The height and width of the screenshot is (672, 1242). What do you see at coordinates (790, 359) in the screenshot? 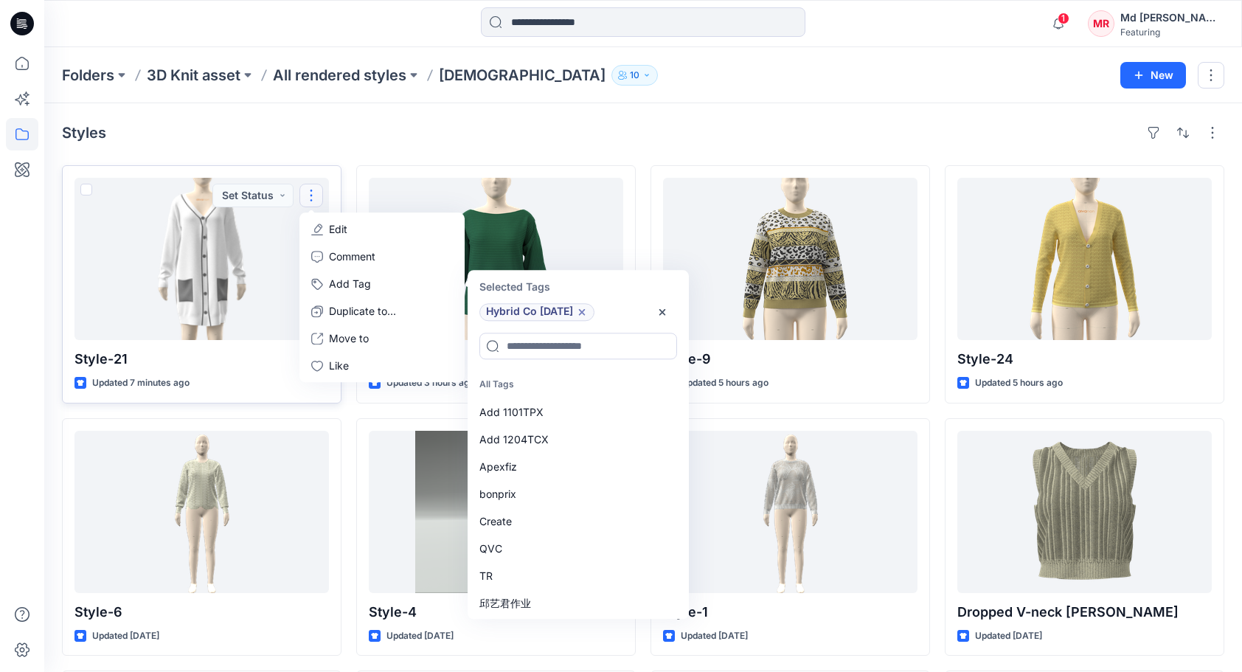
I see `p: Style-9` at bounding box center [790, 359].